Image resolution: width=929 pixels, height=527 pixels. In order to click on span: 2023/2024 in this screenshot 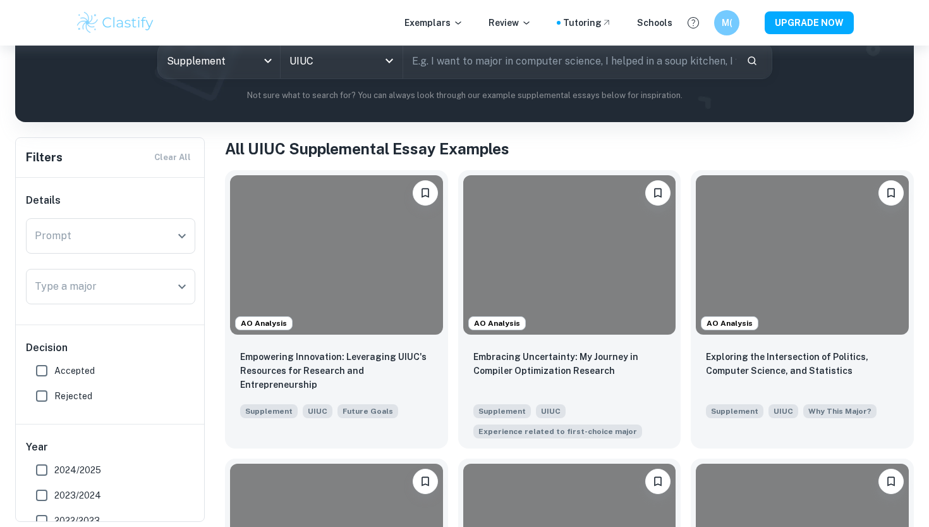, I will do `click(78, 495)`.